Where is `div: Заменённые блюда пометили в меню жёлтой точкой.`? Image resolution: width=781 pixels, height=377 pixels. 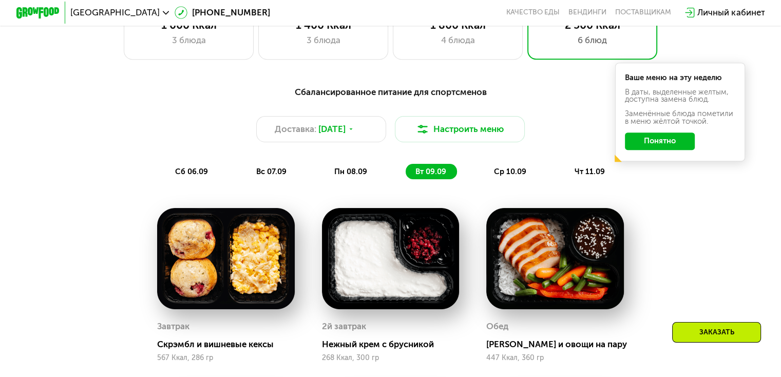
div: Заменённые блюда пометили в меню жёлтой точкой. is located at coordinates (680, 118).